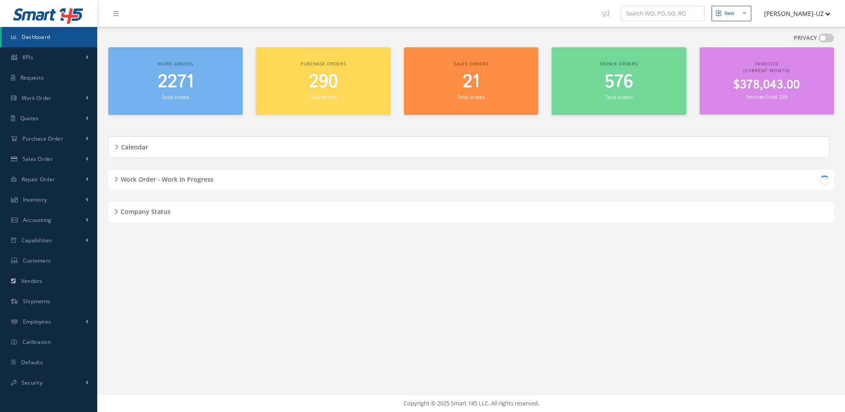 The width and height of the screenshot is (845, 412). Describe the element at coordinates (767, 64) in the screenshot. I see `span: Invoiced` at that location.